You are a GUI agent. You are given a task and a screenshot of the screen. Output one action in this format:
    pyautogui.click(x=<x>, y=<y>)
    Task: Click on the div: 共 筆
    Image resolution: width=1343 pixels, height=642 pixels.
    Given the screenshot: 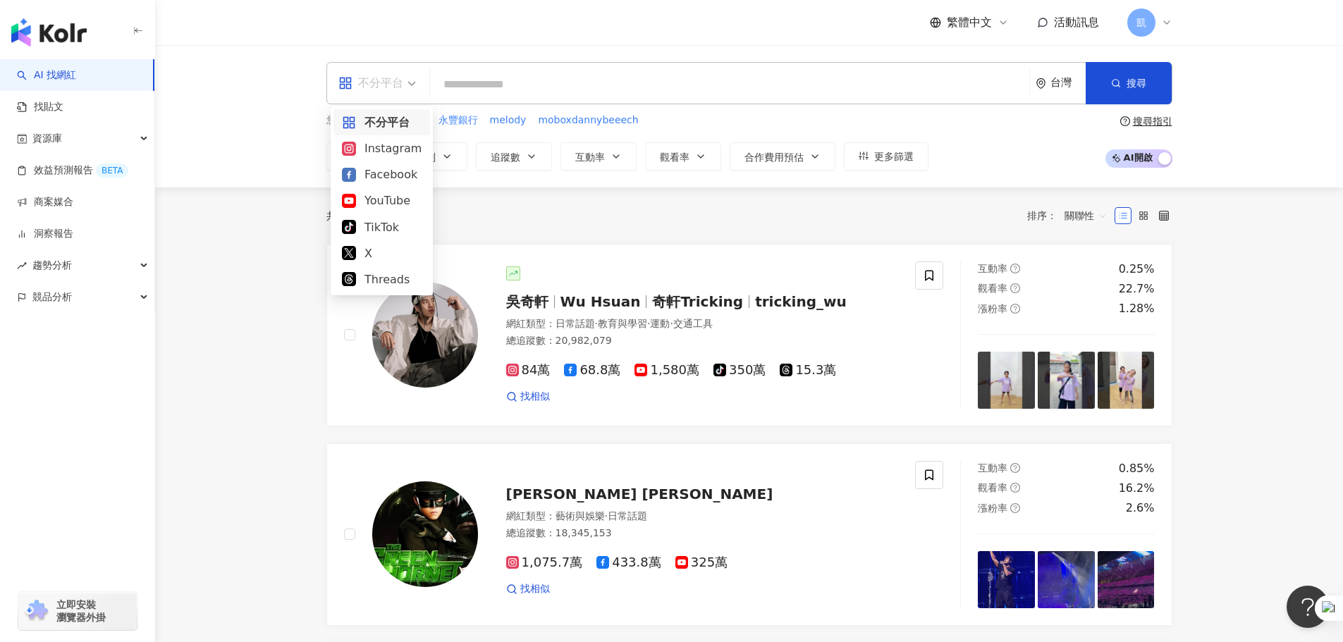 What is the action you would take?
    pyautogui.click(x=360, y=216)
    